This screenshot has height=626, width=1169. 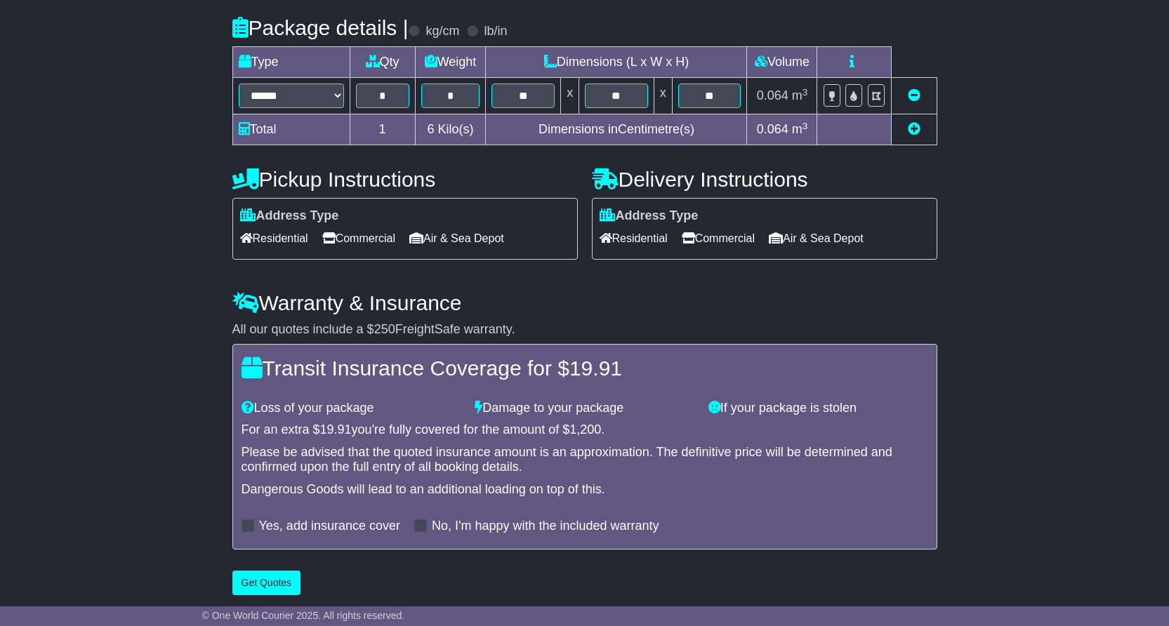 I want to click on label: Yes, add insurance cover, so click(x=329, y=527).